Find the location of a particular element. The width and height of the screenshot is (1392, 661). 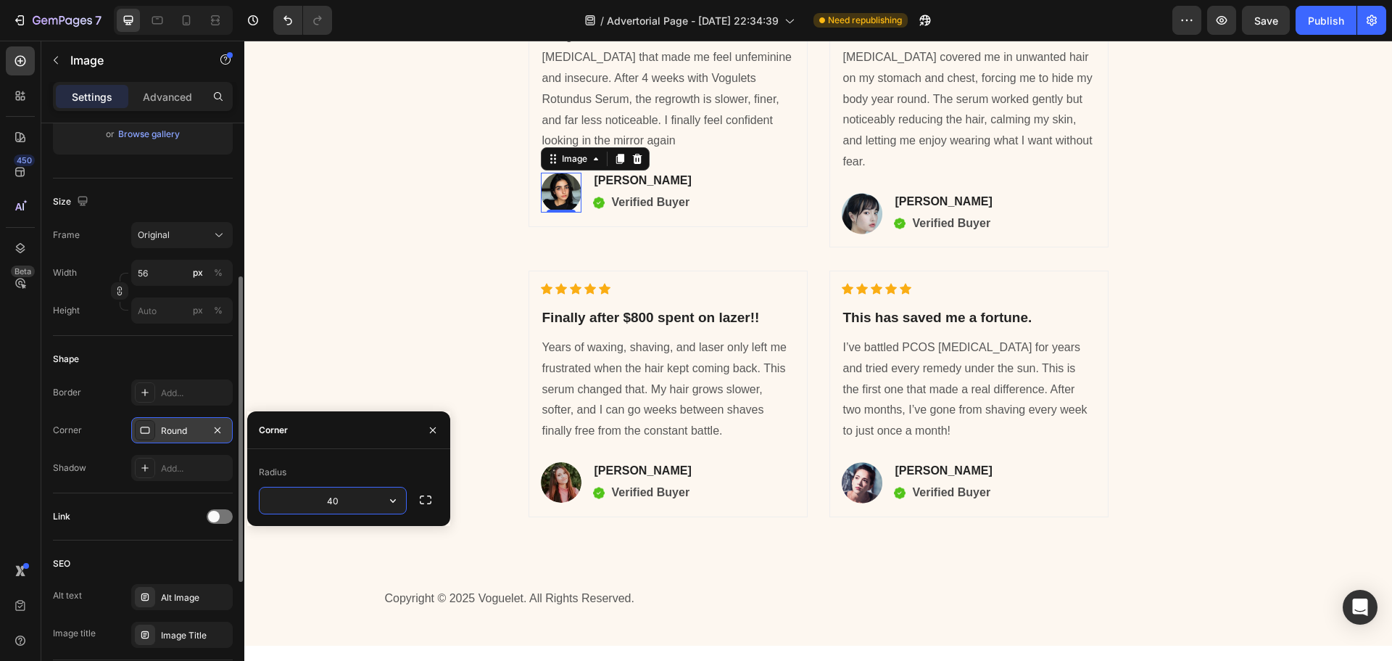

div: Alt Image is located at coordinates (195, 598).